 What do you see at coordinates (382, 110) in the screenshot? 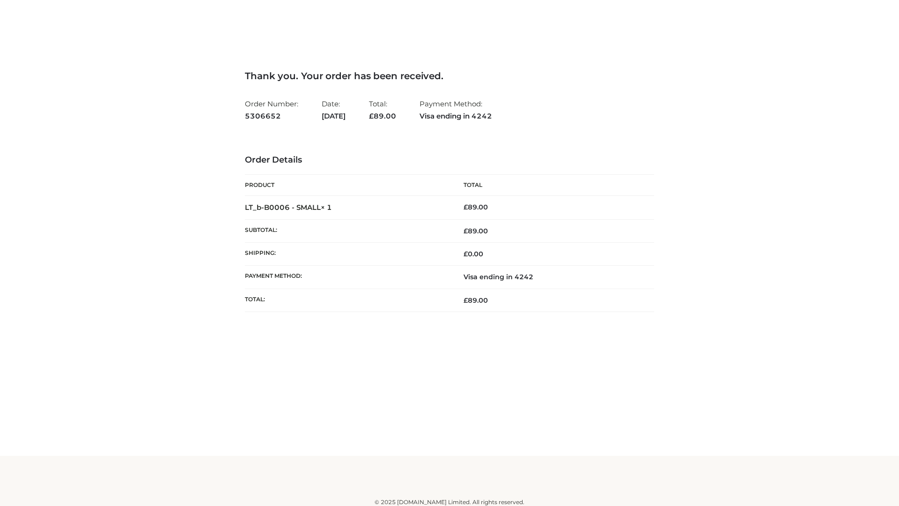
I see `li: Total:` at bounding box center [382, 110].